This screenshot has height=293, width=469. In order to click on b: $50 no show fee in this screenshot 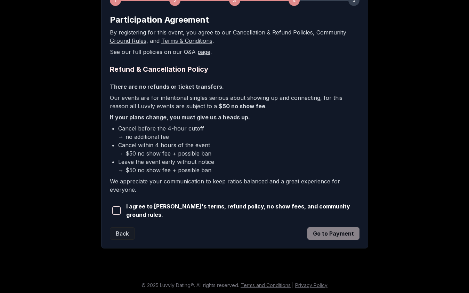, I will do `click(242, 106)`.